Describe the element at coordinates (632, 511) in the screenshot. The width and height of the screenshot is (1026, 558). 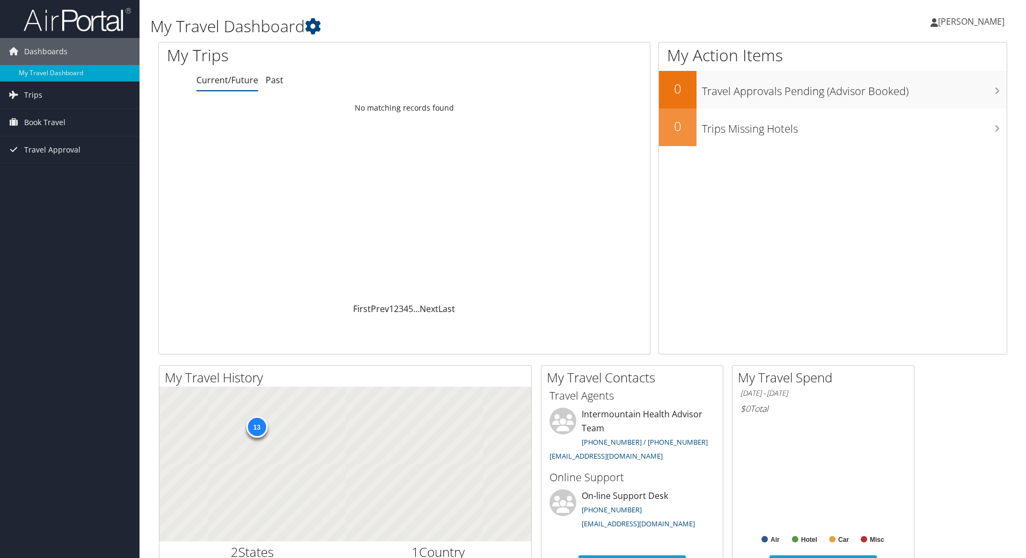
I see `li: On-line Support Desk` at that location.